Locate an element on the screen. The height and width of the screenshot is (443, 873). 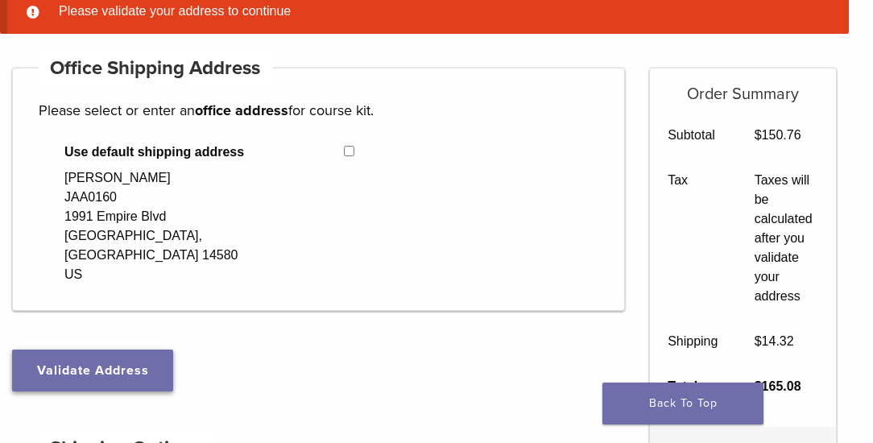
h4: Office Shipping Address is located at coordinates (156, 68).